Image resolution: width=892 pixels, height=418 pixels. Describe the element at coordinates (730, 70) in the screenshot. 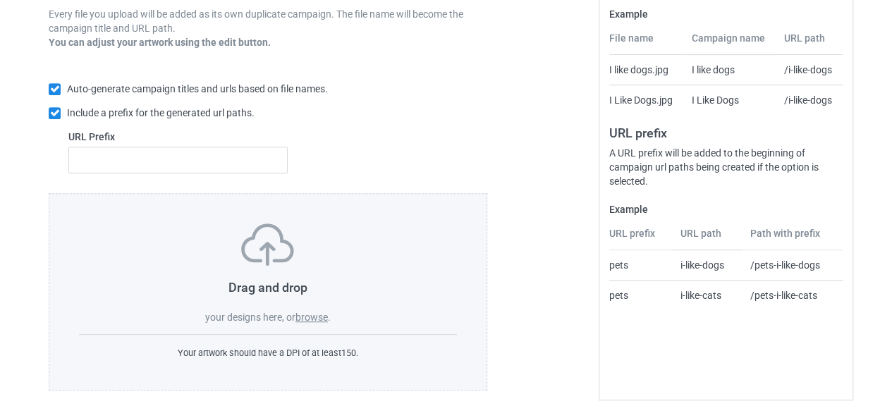

I see `td: I like dogs` at that location.